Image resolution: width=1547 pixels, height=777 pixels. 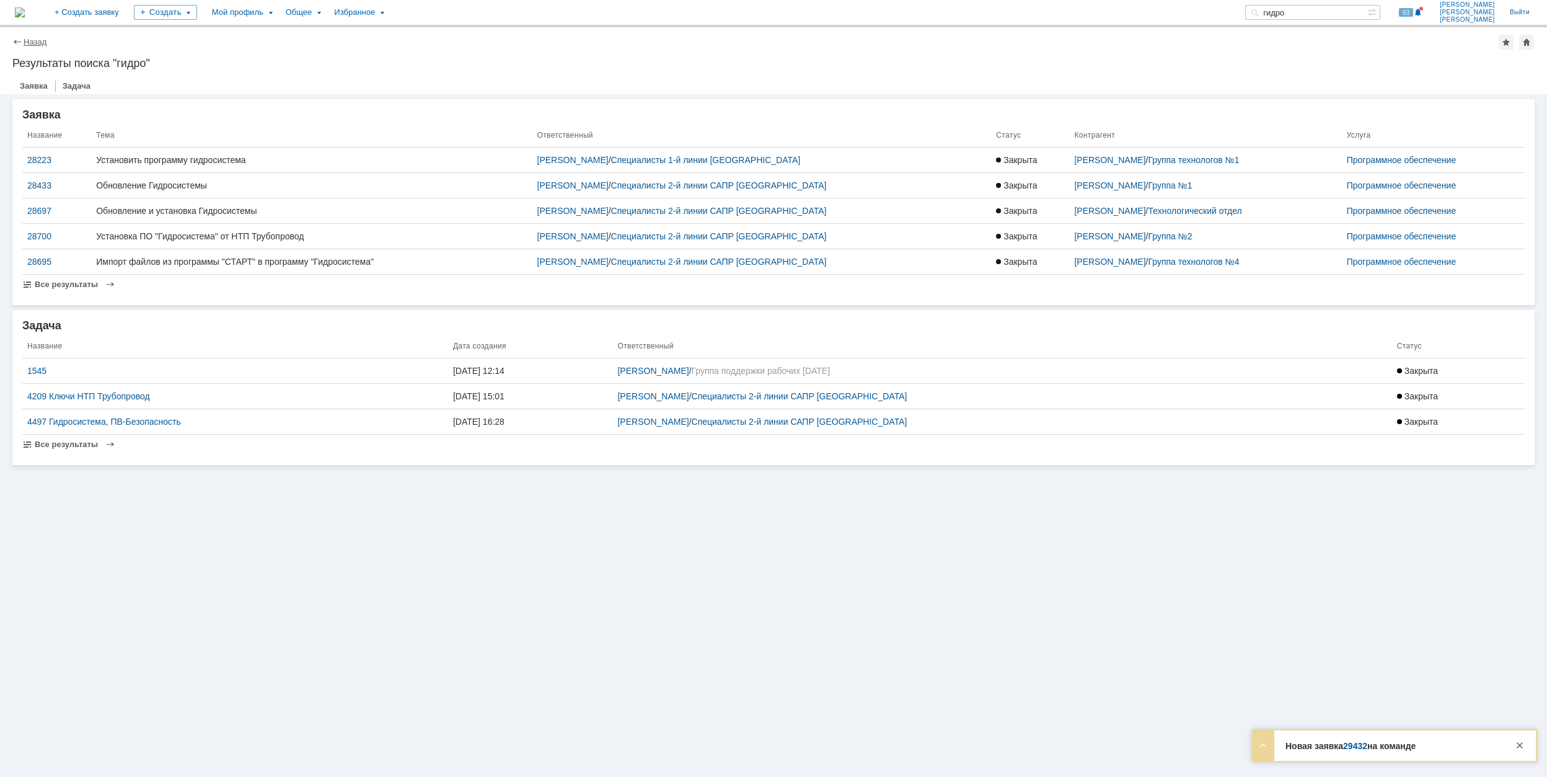 I want to click on th: Ответственный, so click(x=1002, y=346).